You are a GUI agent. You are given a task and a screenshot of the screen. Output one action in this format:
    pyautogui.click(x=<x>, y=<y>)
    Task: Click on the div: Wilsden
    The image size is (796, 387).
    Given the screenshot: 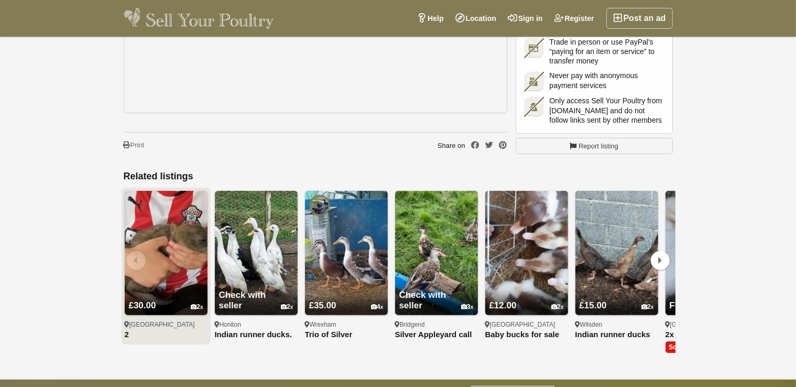 What is the action you would take?
    pyautogui.click(x=617, y=324)
    